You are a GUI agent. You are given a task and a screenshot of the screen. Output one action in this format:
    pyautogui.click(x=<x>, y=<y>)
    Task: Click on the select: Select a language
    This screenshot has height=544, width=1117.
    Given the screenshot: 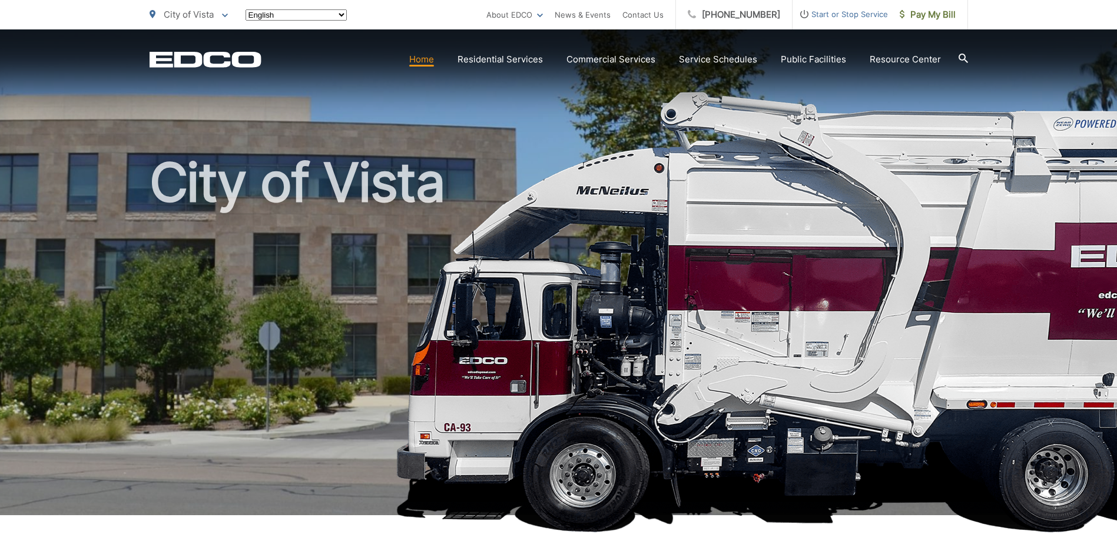 What is the action you would take?
    pyautogui.click(x=296, y=15)
    